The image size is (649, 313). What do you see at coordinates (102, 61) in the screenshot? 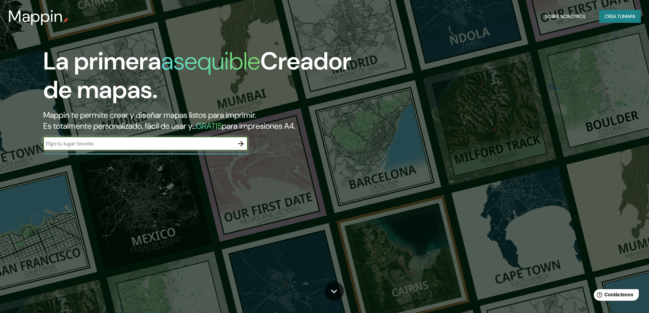
I see `font: La primera` at bounding box center [102, 61].